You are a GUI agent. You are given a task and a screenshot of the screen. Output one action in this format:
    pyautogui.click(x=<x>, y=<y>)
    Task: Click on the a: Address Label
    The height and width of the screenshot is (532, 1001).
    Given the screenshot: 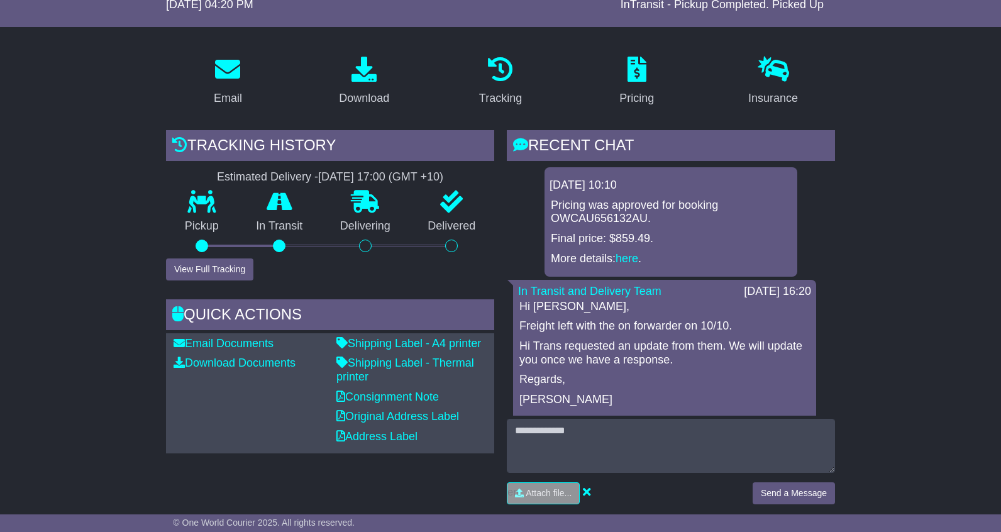 What is the action you would take?
    pyautogui.click(x=377, y=436)
    